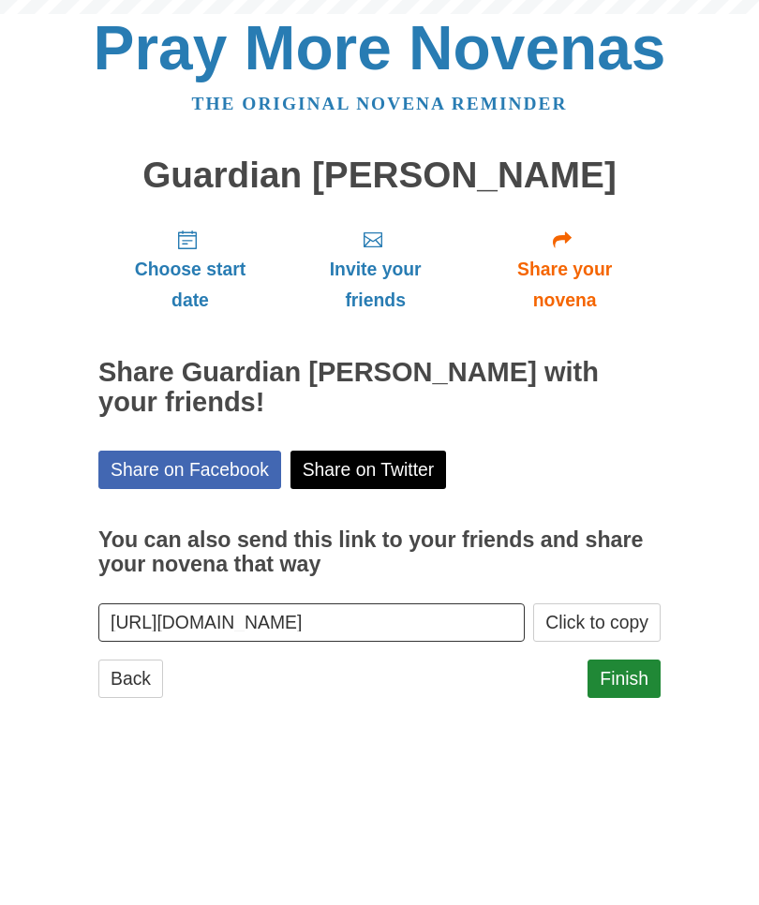 This screenshot has width=759, height=905. What do you see at coordinates (375, 269) in the screenshot?
I see `a: Invite your friends` at bounding box center [375, 269].